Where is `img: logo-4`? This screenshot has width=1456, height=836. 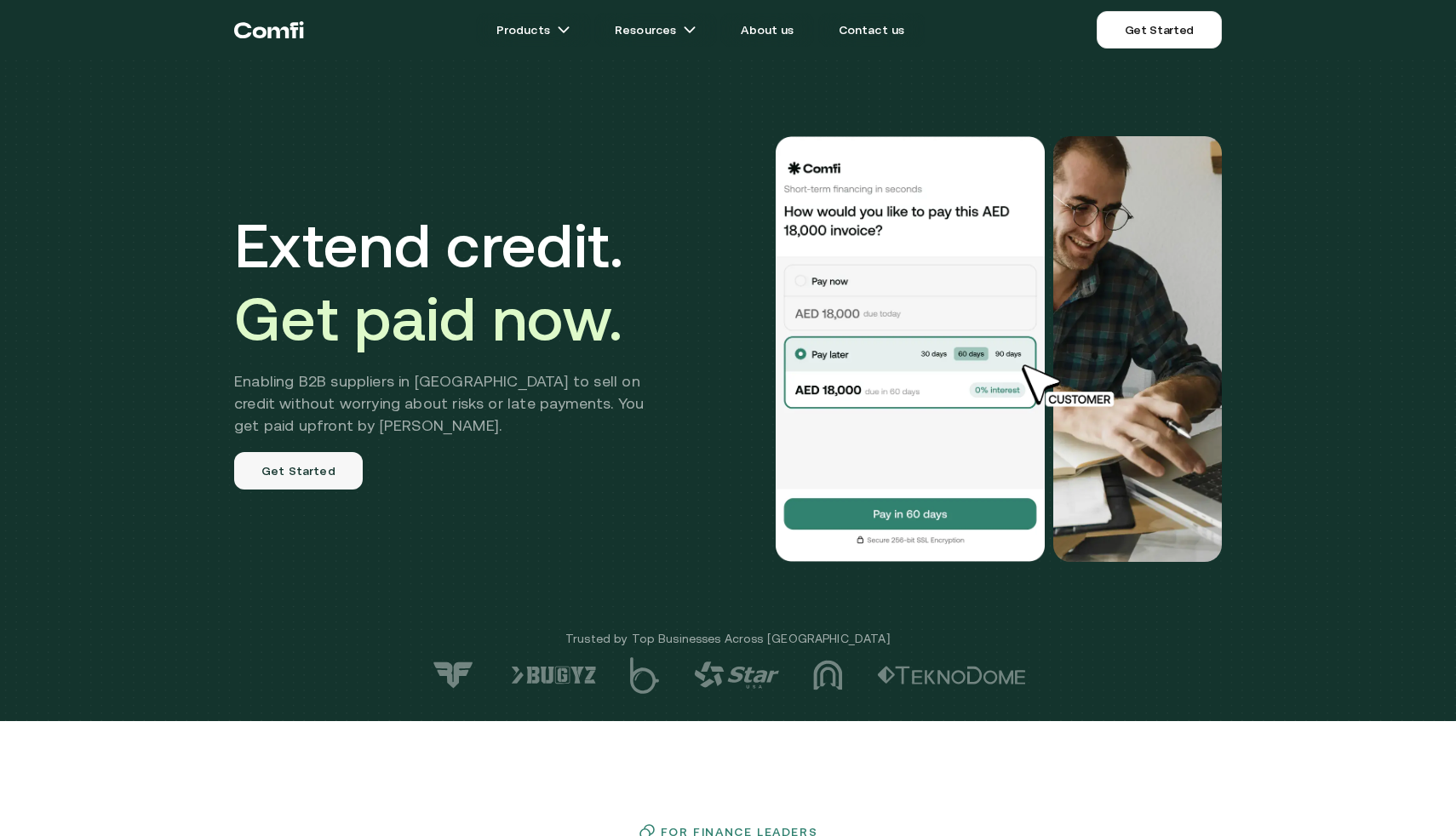 img: logo-4 is located at coordinates (736, 676).